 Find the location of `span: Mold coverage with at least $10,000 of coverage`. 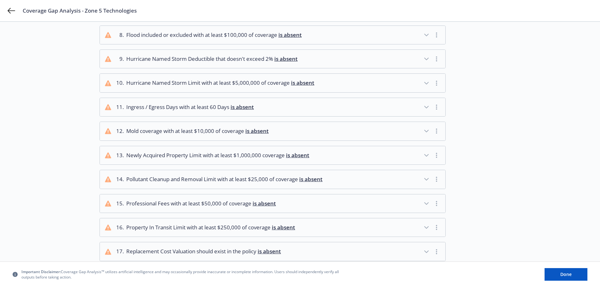

span: Mold coverage with at least $10,000 of coverage is located at coordinates (197, 131).